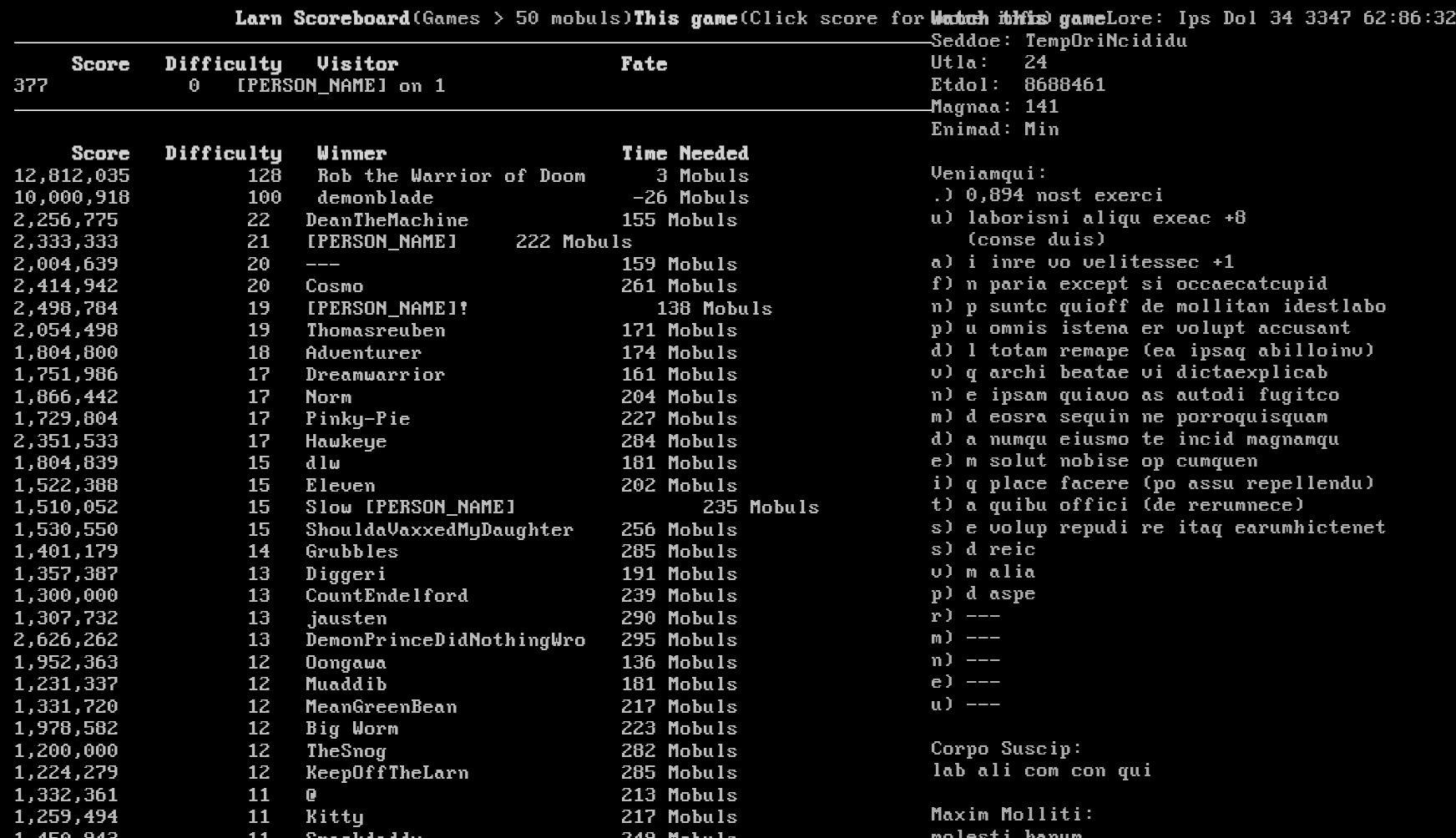 The width and height of the screenshot is (1456, 838). What do you see at coordinates (376, 486) in the screenshot?
I see `a: 1,522,388 15 Eleven 202 Mobuls` at bounding box center [376, 486].